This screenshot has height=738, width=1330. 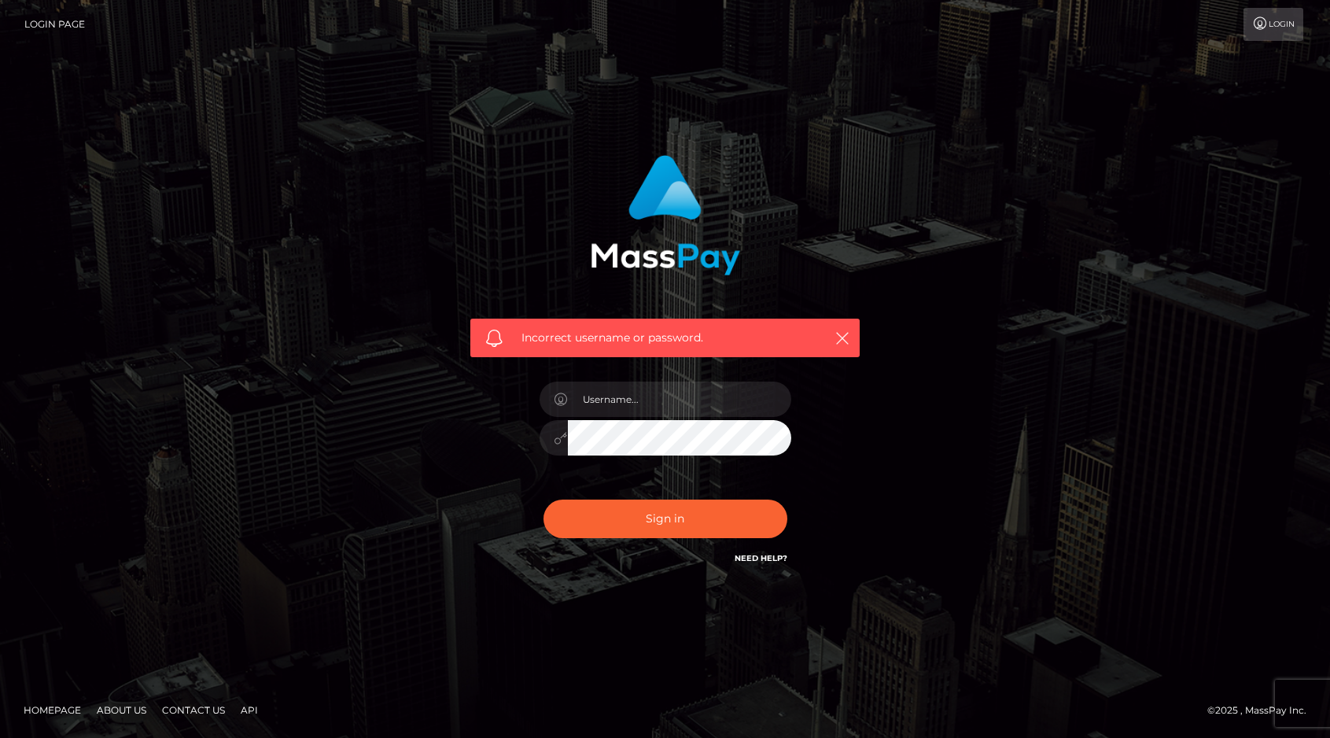 What do you see at coordinates (680, 399) in the screenshot?
I see `input: Username...` at bounding box center [680, 399].